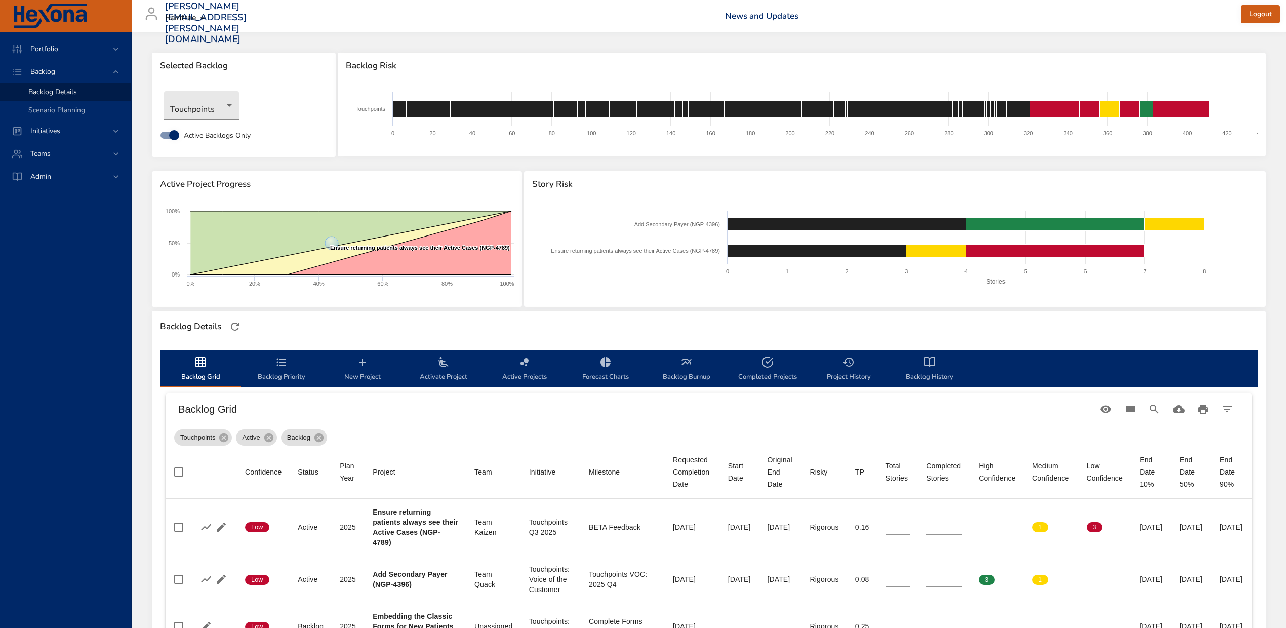  Describe the element at coordinates (1187, 133) in the screenshot. I see `text: 400` at that location.